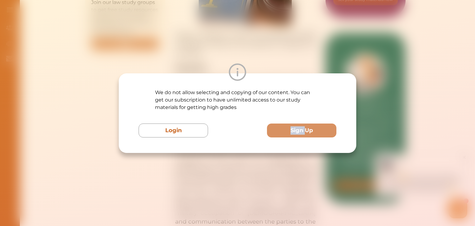 This screenshot has height=226, width=475. I want to click on p: We do not allow selecting and copying of our content. You can get our subscription to have unlimi..., so click(238, 100).